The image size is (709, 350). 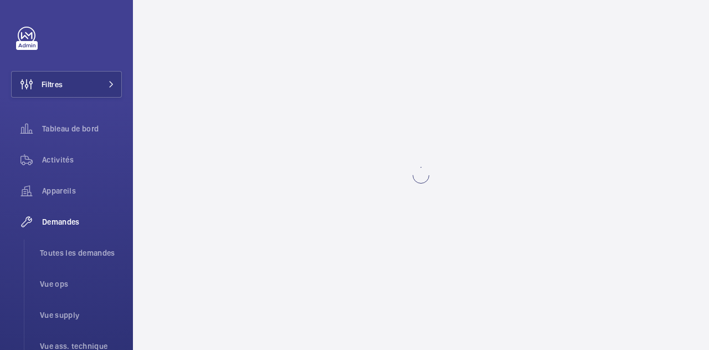 What do you see at coordinates (81, 284) in the screenshot?
I see `span: Vue ops` at bounding box center [81, 284].